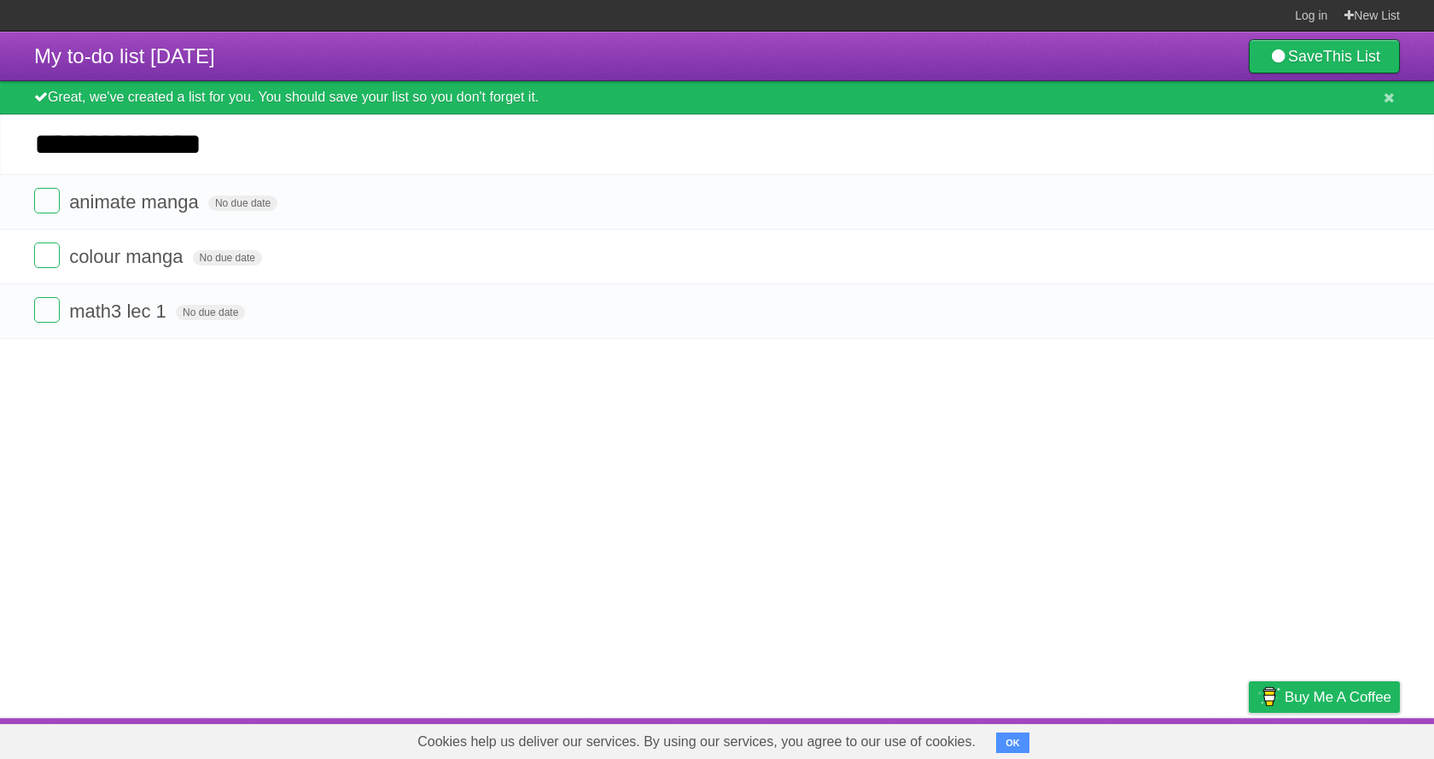  Describe the element at coordinates (119, 311) in the screenshot. I see `span: math3 lec 1` at that location.